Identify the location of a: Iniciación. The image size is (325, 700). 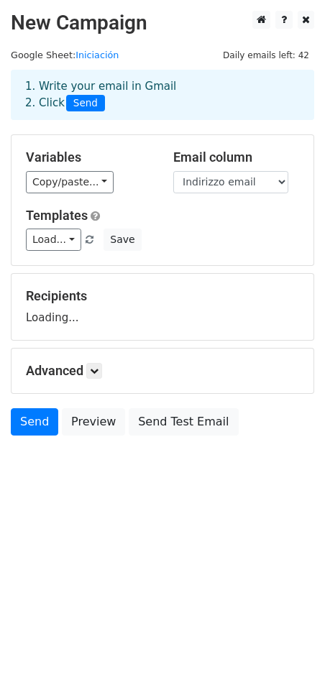
(97, 55).